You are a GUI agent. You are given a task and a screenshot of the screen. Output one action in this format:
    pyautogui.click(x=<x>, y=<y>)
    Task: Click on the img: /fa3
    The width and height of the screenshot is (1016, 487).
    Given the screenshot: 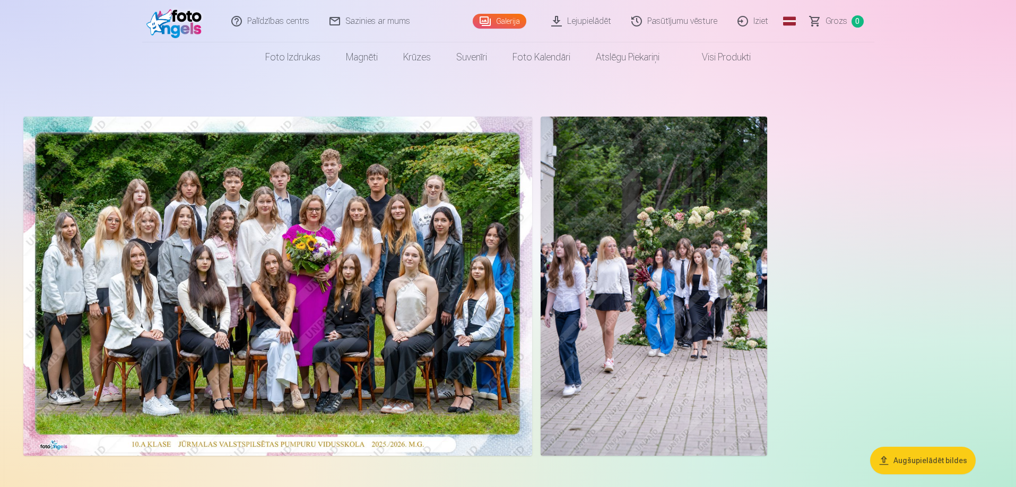 What is the action you would take?
    pyautogui.click(x=177, y=21)
    